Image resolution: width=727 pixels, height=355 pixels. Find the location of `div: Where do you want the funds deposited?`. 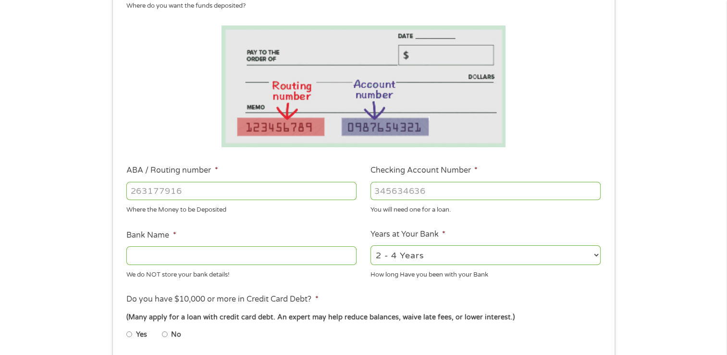

div: Where do you want the funds deposited? is located at coordinates (360, 6).